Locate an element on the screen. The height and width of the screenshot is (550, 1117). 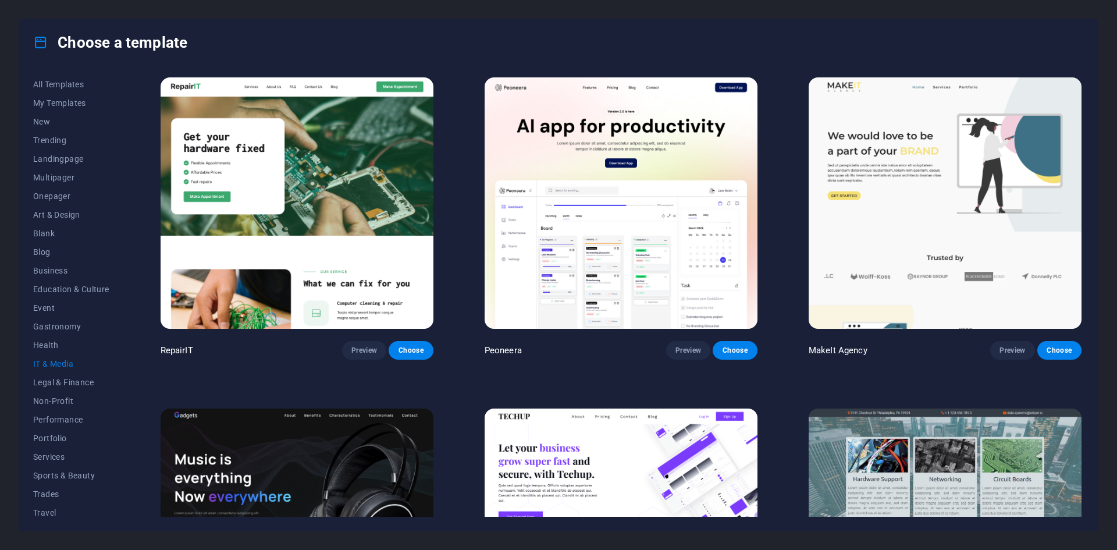
span: My Templates is located at coordinates (71, 103).